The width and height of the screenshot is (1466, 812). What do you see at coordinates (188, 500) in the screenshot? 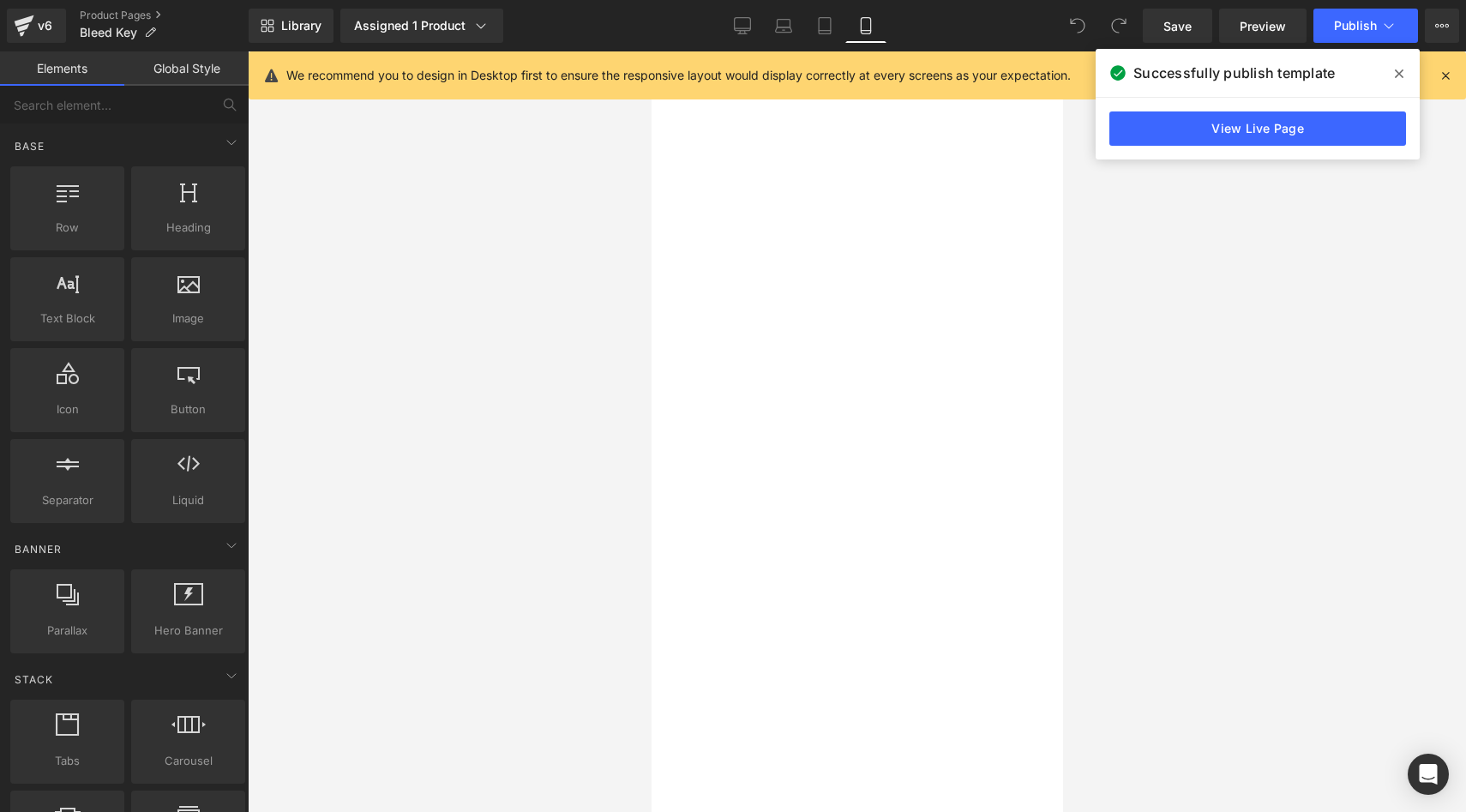
I see `span: Liquid` at bounding box center [188, 500].